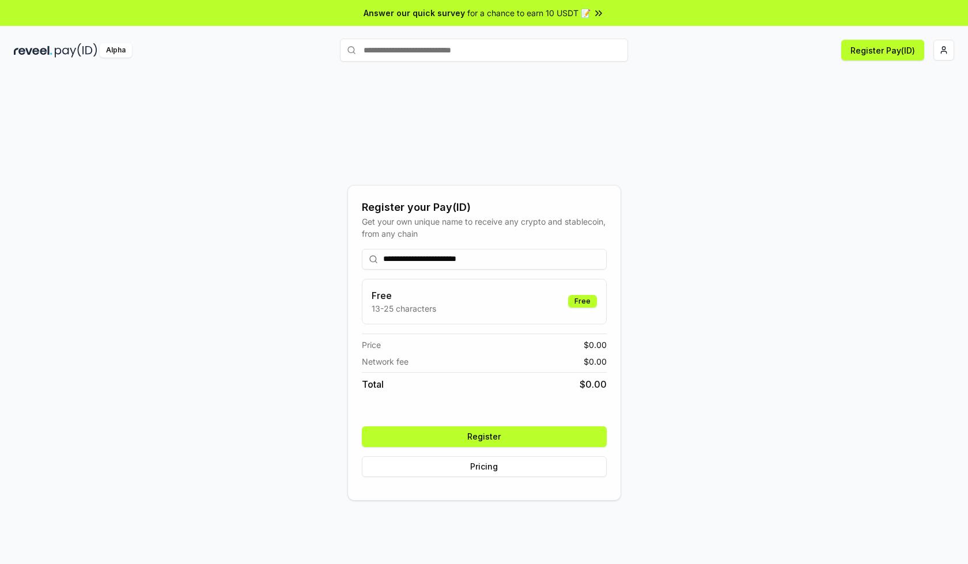  What do you see at coordinates (371, 345) in the screenshot?
I see `span: Price` at bounding box center [371, 345].